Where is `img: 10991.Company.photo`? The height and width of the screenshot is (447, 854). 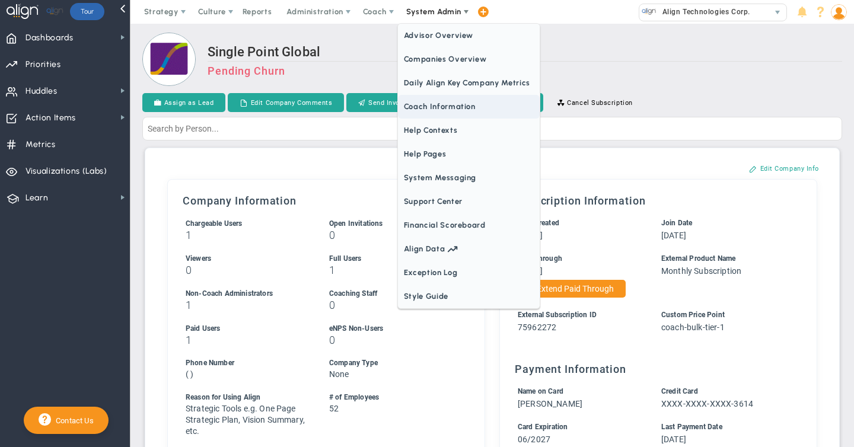 img: 10991.Company.photo is located at coordinates (649, 11).